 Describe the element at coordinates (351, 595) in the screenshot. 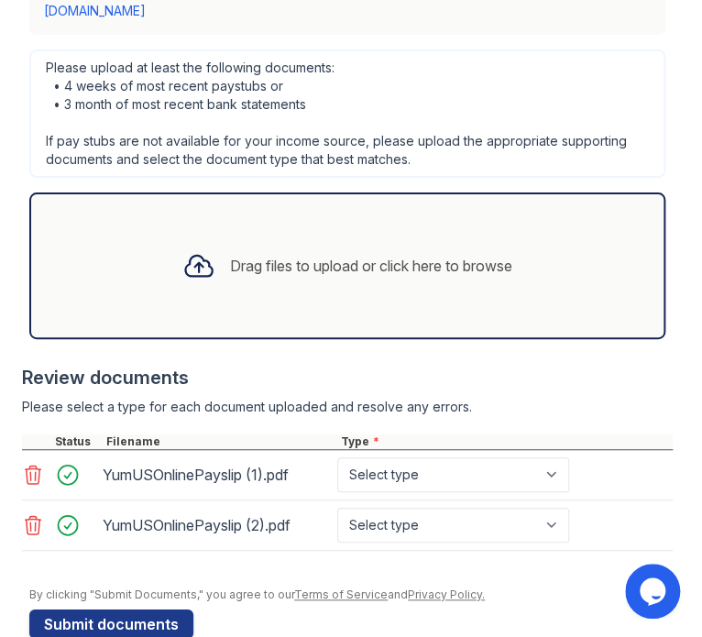

I see `div: By clicking "Submit Documents," you agree to our and` at that location.